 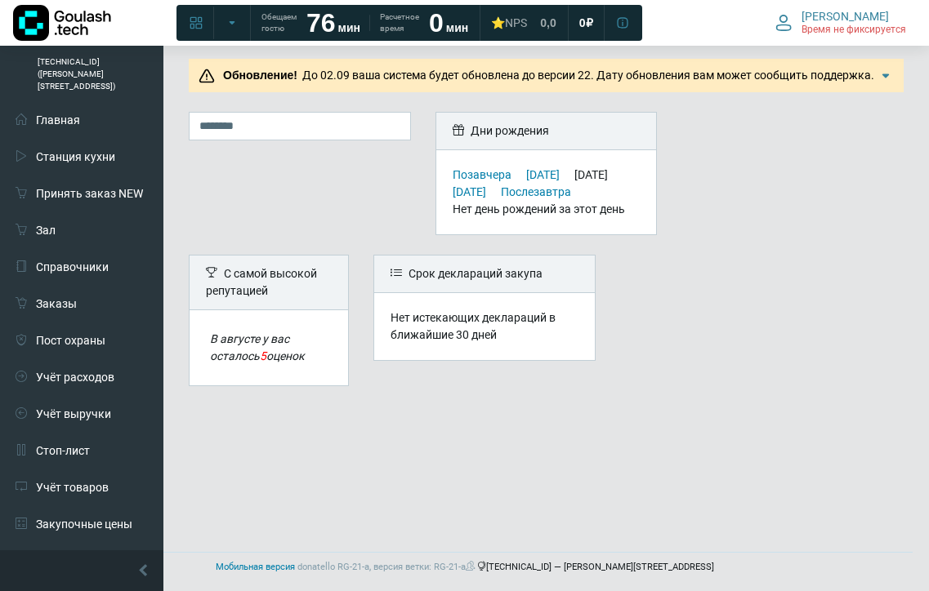 What do you see at coordinates (582, 23) in the screenshot?
I see `span: 0` at bounding box center [582, 23].